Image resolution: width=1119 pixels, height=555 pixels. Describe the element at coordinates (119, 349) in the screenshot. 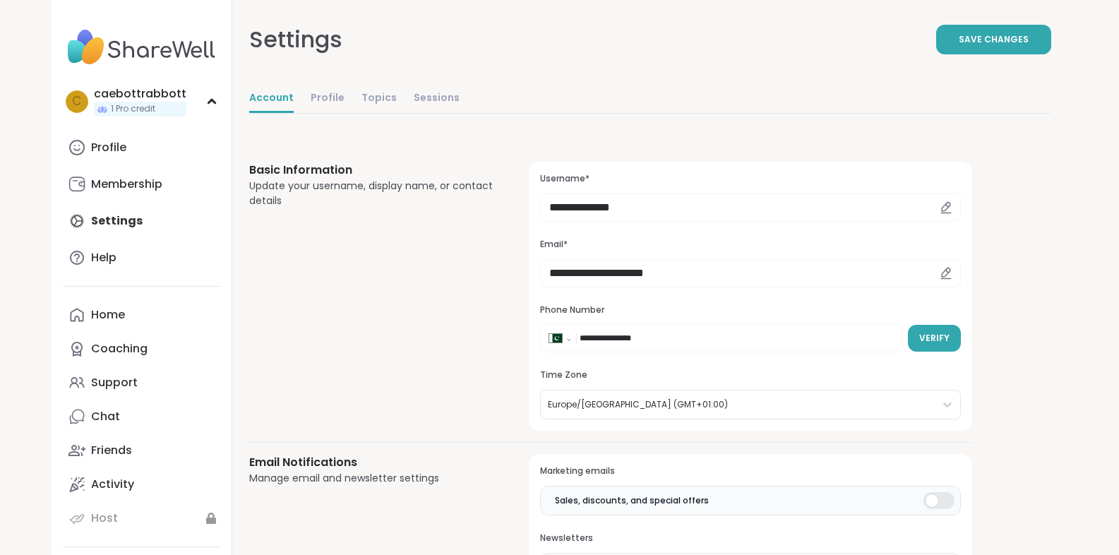

I see `div: Coaching` at that location.